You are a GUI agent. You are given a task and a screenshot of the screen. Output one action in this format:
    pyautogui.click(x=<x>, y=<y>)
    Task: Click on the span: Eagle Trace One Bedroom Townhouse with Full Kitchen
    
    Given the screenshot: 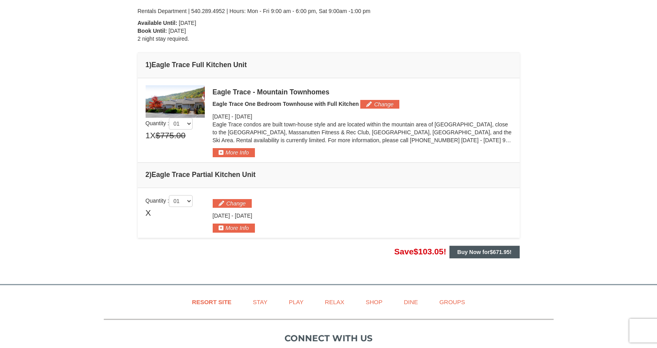 What is the action you would take?
    pyautogui.click(x=286, y=104)
    